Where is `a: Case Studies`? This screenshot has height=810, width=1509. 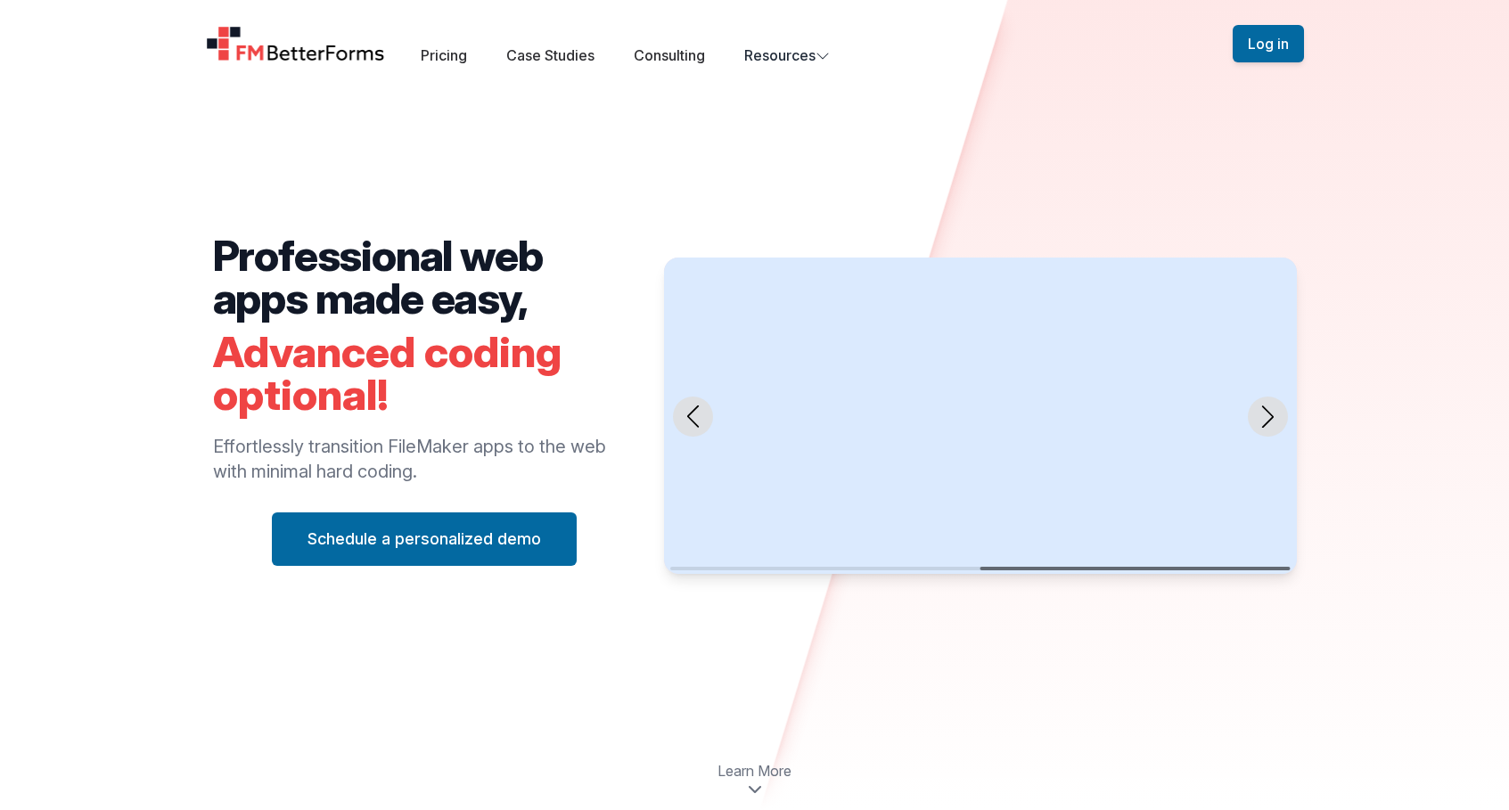
a: Case Studies is located at coordinates (550, 55).